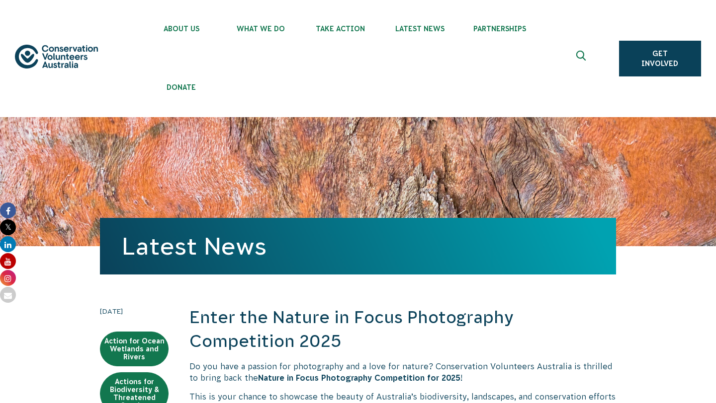 Image resolution: width=716 pixels, height=403 pixels. I want to click on span: Take Action, so click(340, 29).